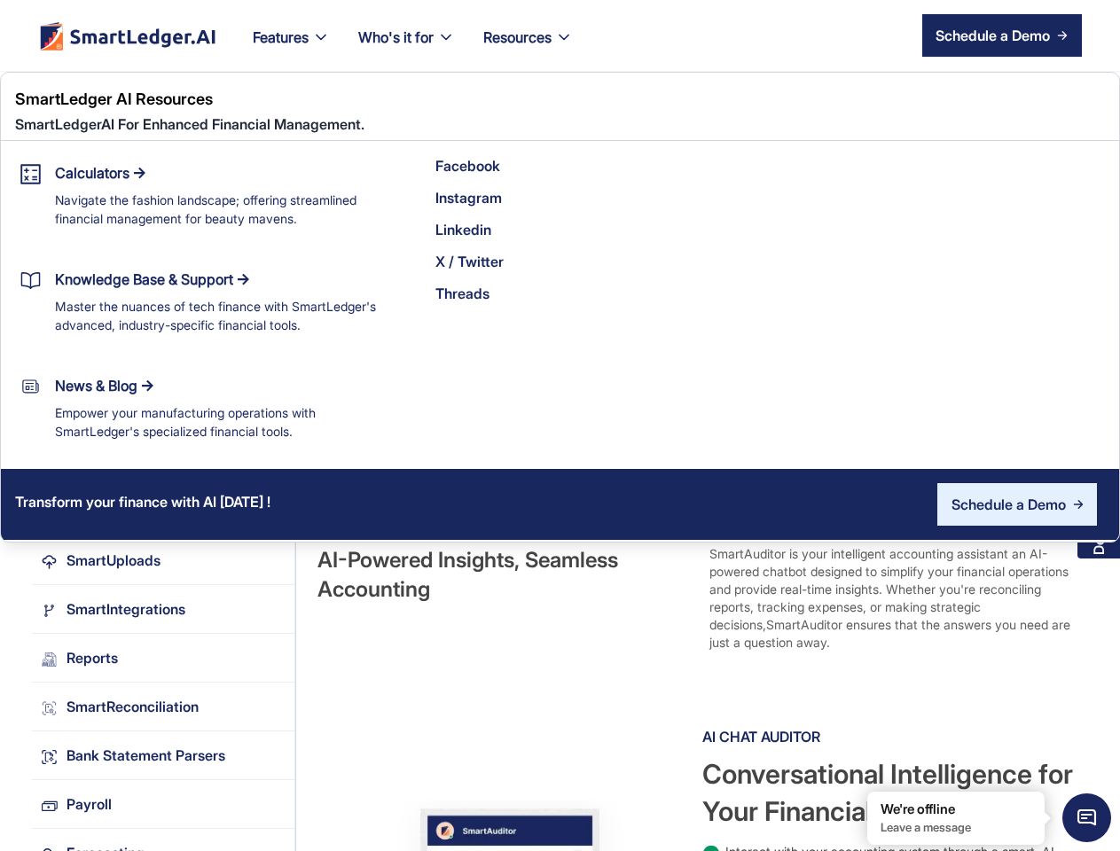 This screenshot has width=1120, height=851. What do you see at coordinates (956, 809) in the screenshot?
I see `div: We're offline` at bounding box center [956, 809].